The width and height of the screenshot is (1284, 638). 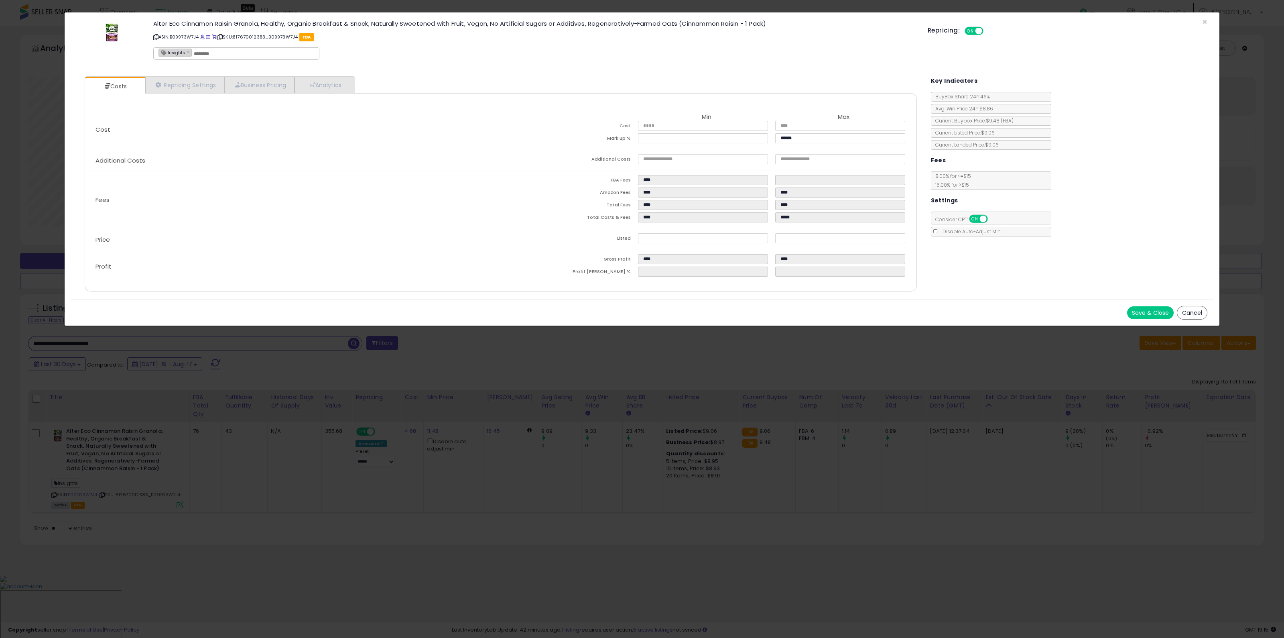 What do you see at coordinates (1192, 313) in the screenshot?
I see `button: Cancel` at bounding box center [1192, 313].